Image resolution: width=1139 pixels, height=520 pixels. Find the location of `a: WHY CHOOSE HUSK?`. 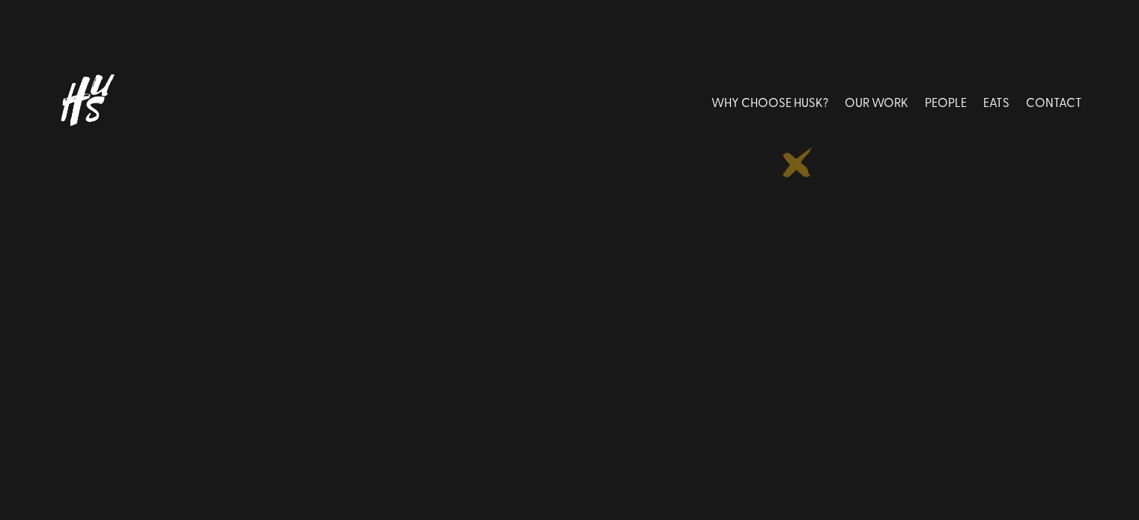

a: WHY CHOOSE HUSK? is located at coordinates (770, 101).